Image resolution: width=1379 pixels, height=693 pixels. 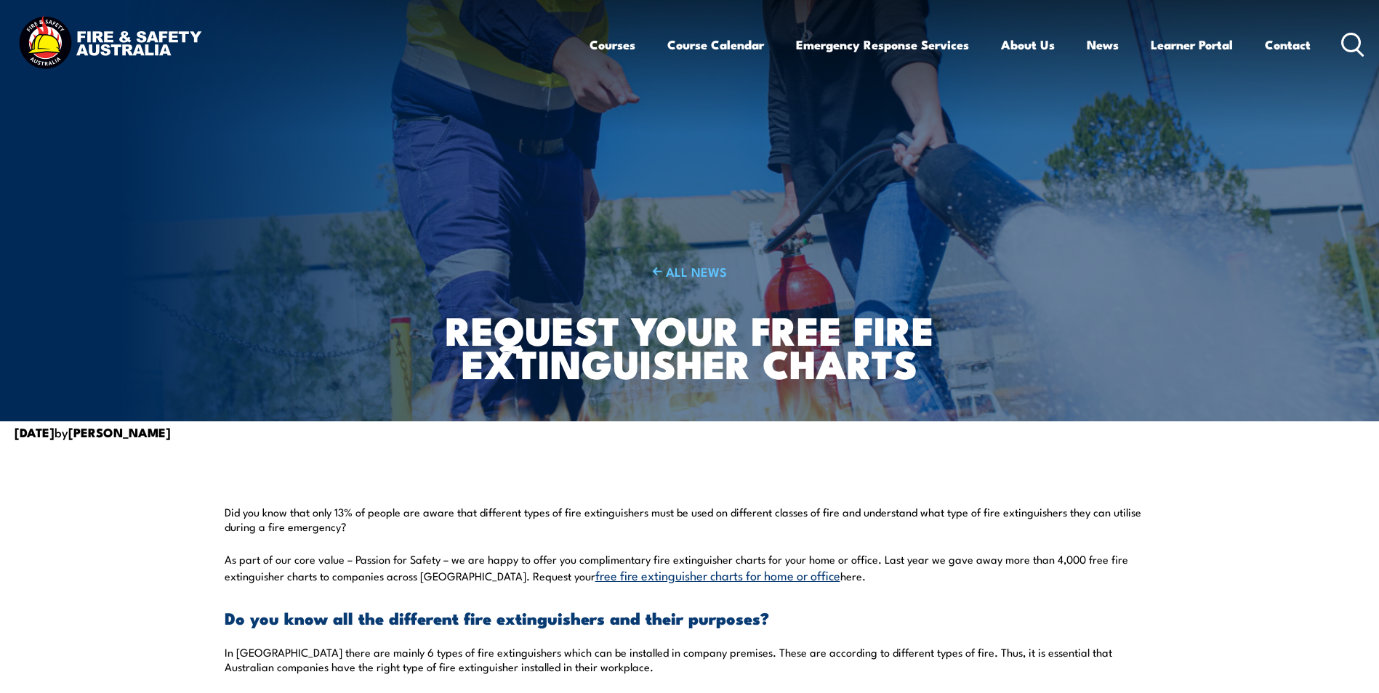 I want to click on h1: Request Your Free Fire Extinguisher Charts, so click(x=689, y=346).